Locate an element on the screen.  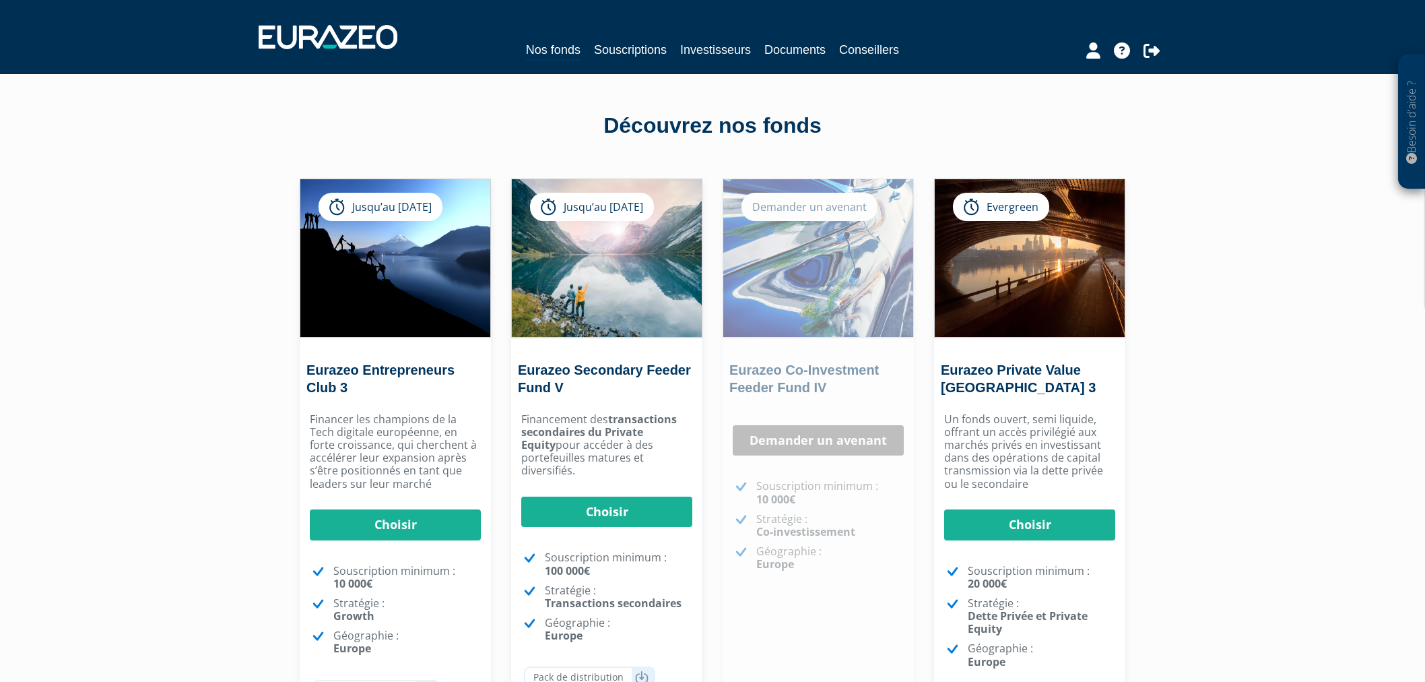
a: Nos fonds is located at coordinates (553, 51).